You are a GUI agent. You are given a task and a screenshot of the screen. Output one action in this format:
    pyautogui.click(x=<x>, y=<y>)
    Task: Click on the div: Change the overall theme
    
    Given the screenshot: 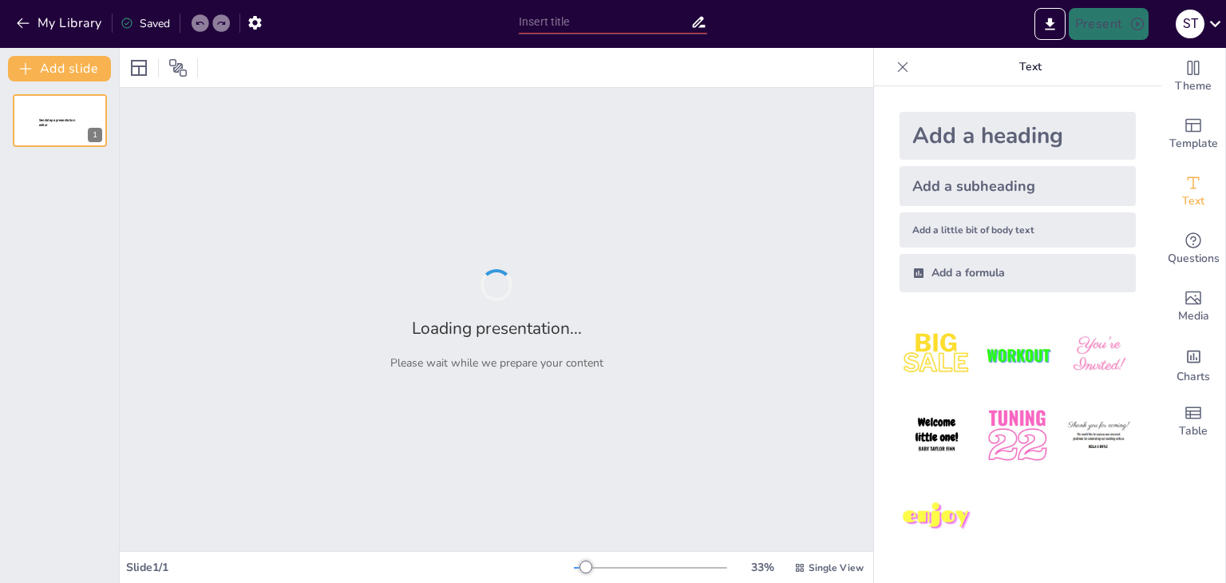 What is the action you would take?
    pyautogui.click(x=1194, y=77)
    